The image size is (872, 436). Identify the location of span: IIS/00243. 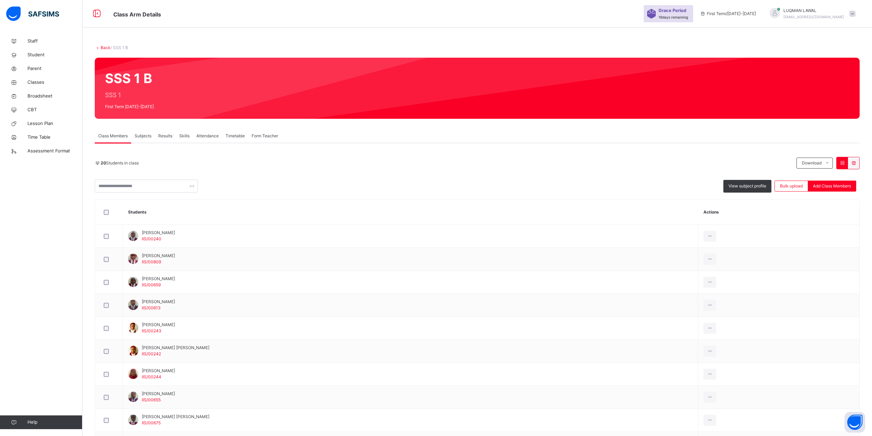
(151, 331).